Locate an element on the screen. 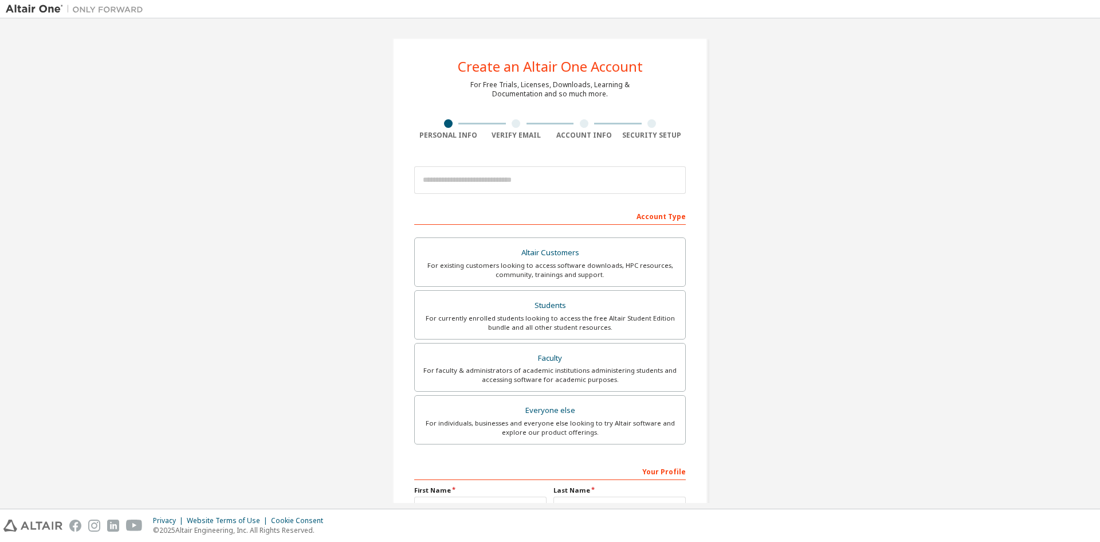 Image resolution: width=1100 pixels, height=542 pixels. img: altair_logo.svg is located at coordinates (33, 525).